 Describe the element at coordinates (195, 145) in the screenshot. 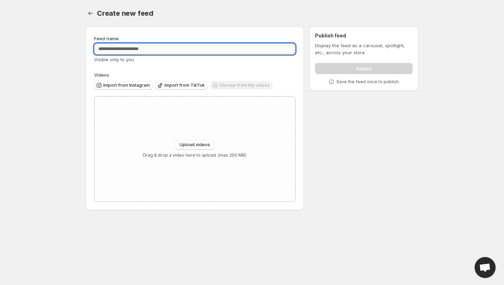

I see `span: Upload videos` at that location.